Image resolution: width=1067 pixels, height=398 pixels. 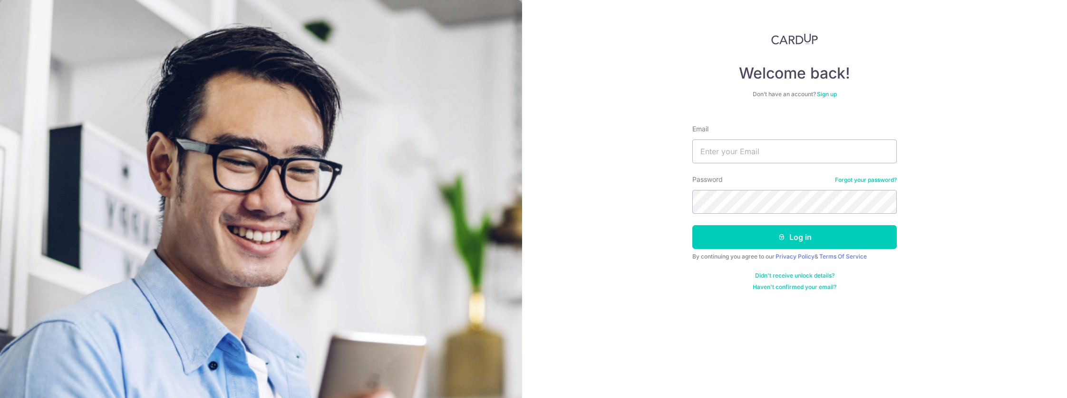 I want to click on label: Password, so click(x=708, y=179).